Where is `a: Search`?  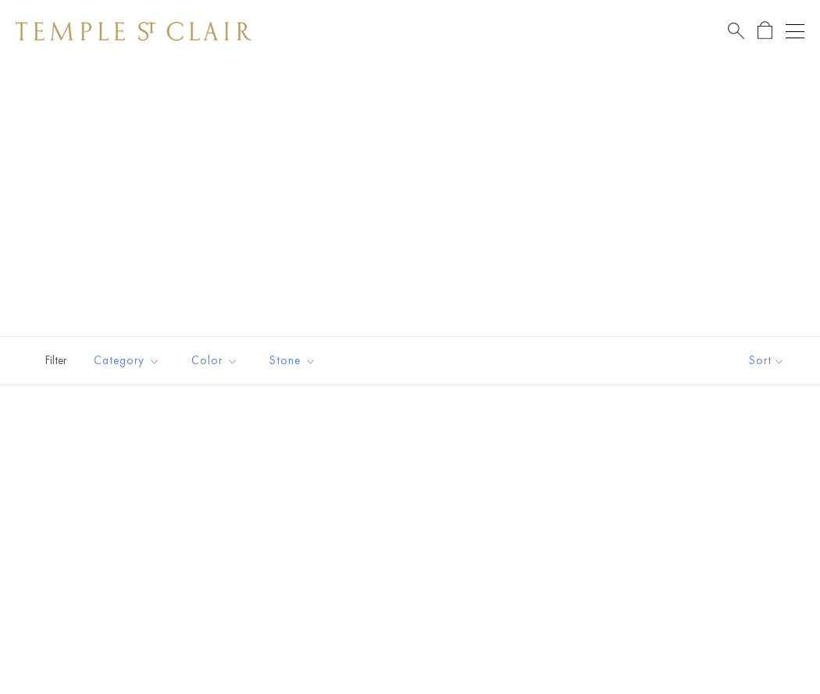 a: Search is located at coordinates (736, 30).